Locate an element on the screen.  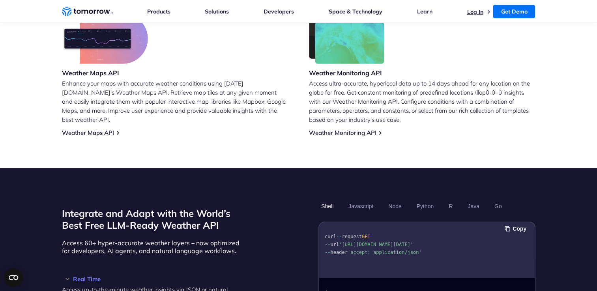
p: Access ultra-accurate, hyperlocal data up to 14 days ahead for any location on the globe for free... is located at coordinates (422, 101).